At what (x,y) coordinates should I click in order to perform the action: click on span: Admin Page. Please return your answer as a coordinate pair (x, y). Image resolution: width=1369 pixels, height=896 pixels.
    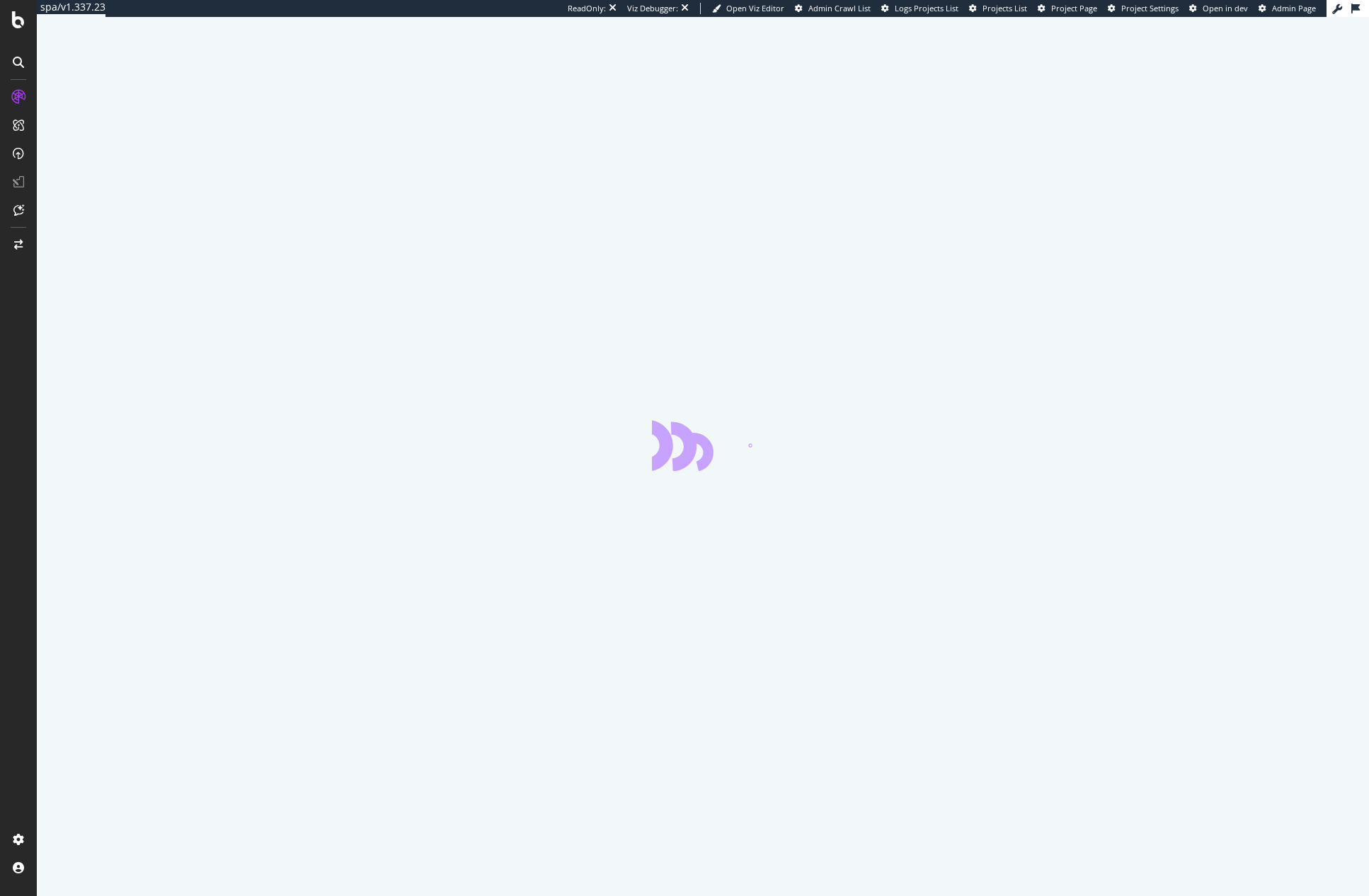
    Looking at the image, I should click on (1293, 8).